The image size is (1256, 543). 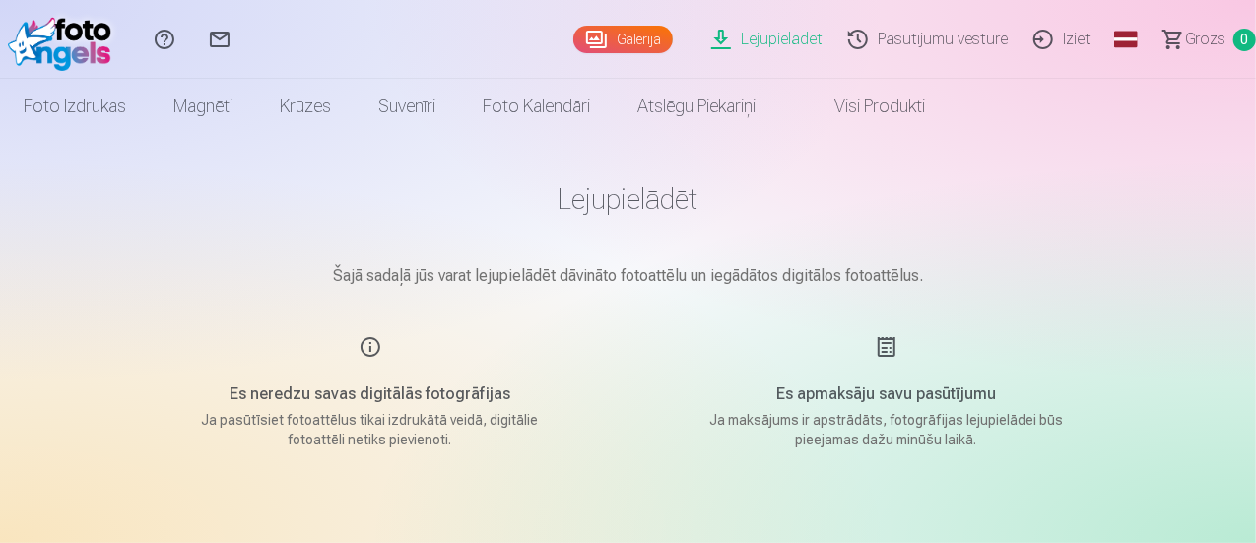 What do you see at coordinates (864, 106) in the screenshot?
I see `a: Visi produkti` at bounding box center [864, 106].